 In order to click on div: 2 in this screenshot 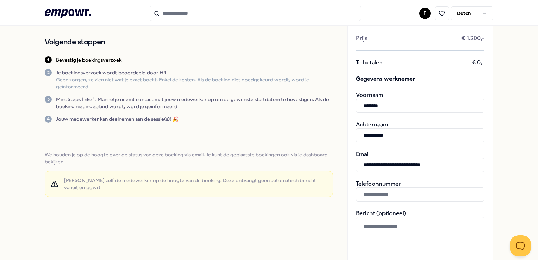, I will do `click(48, 73)`.